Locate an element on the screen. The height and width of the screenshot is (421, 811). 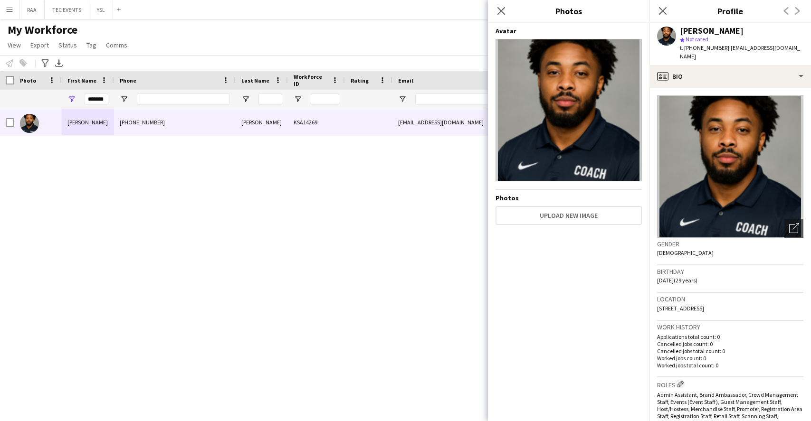
span: My Workforce is located at coordinates (42, 30).